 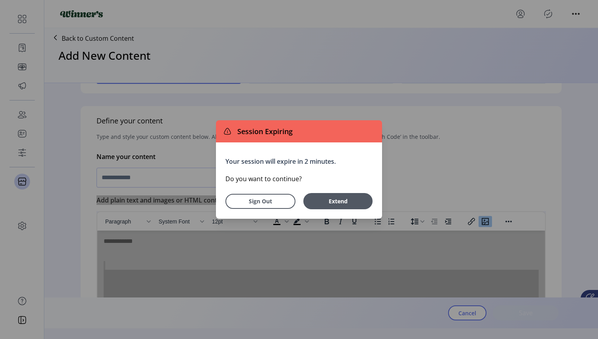 I want to click on button: Sign Out, so click(x=260, y=201).